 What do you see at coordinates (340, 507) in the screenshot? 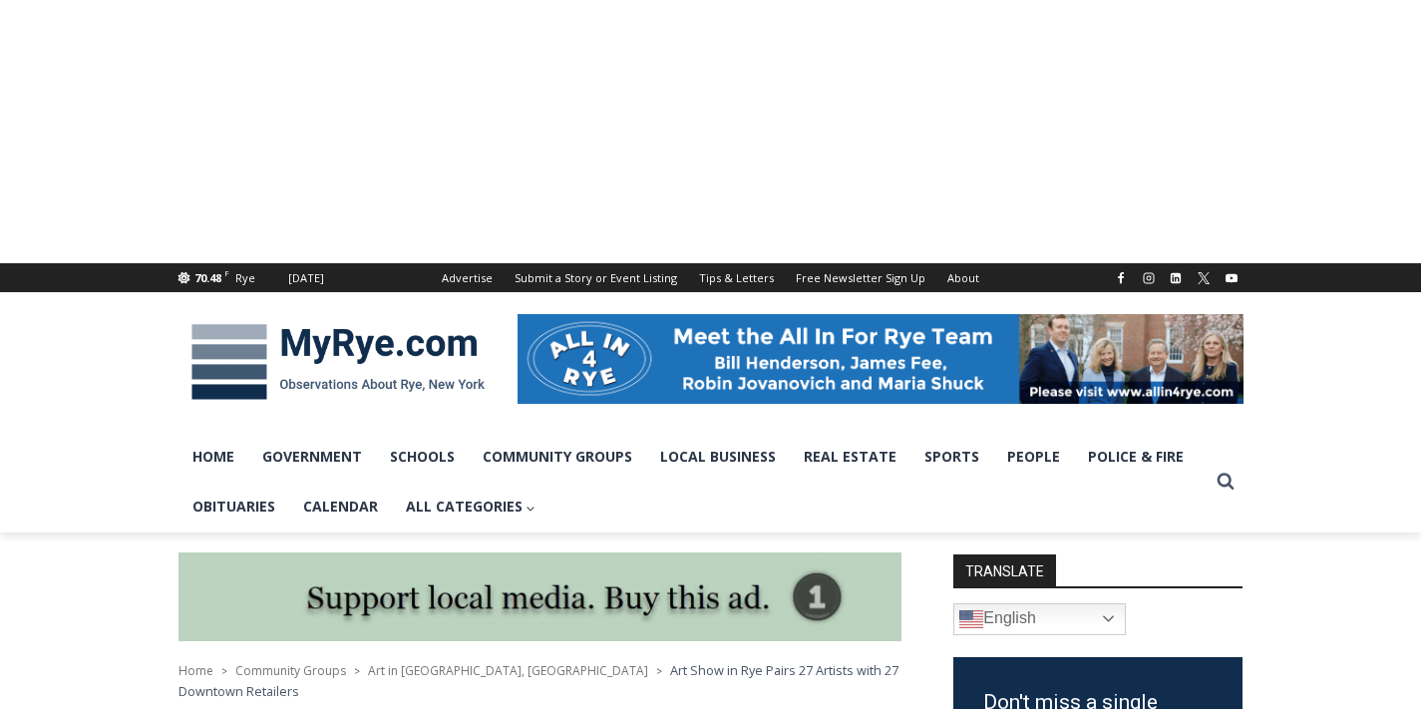
I see `a: Calendar` at bounding box center [340, 507].